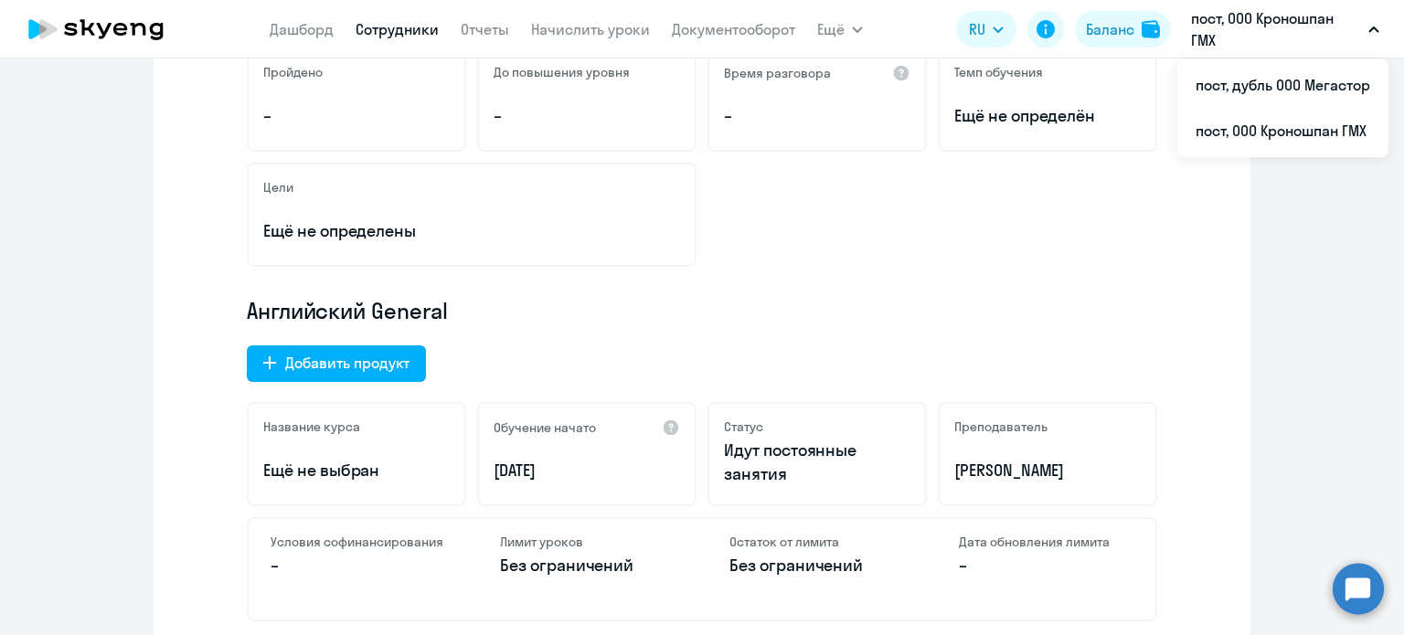 The height and width of the screenshot is (635, 1404). Describe the element at coordinates (998, 72) in the screenshot. I see `h5: Темп обучения` at that location.